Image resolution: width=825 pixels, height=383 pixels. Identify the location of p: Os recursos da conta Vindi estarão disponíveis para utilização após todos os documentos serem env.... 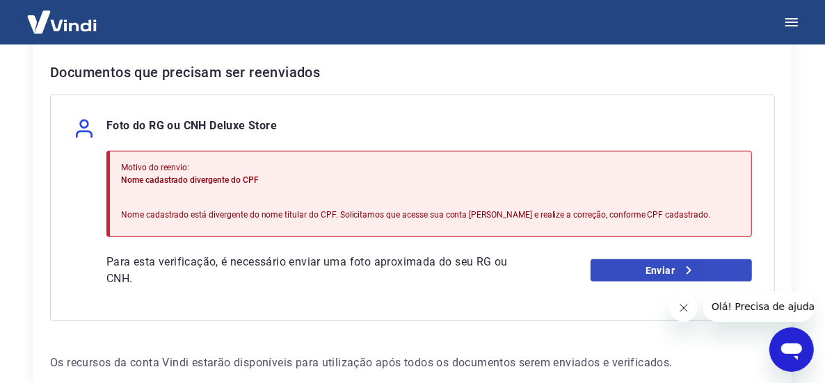
(413, 363).